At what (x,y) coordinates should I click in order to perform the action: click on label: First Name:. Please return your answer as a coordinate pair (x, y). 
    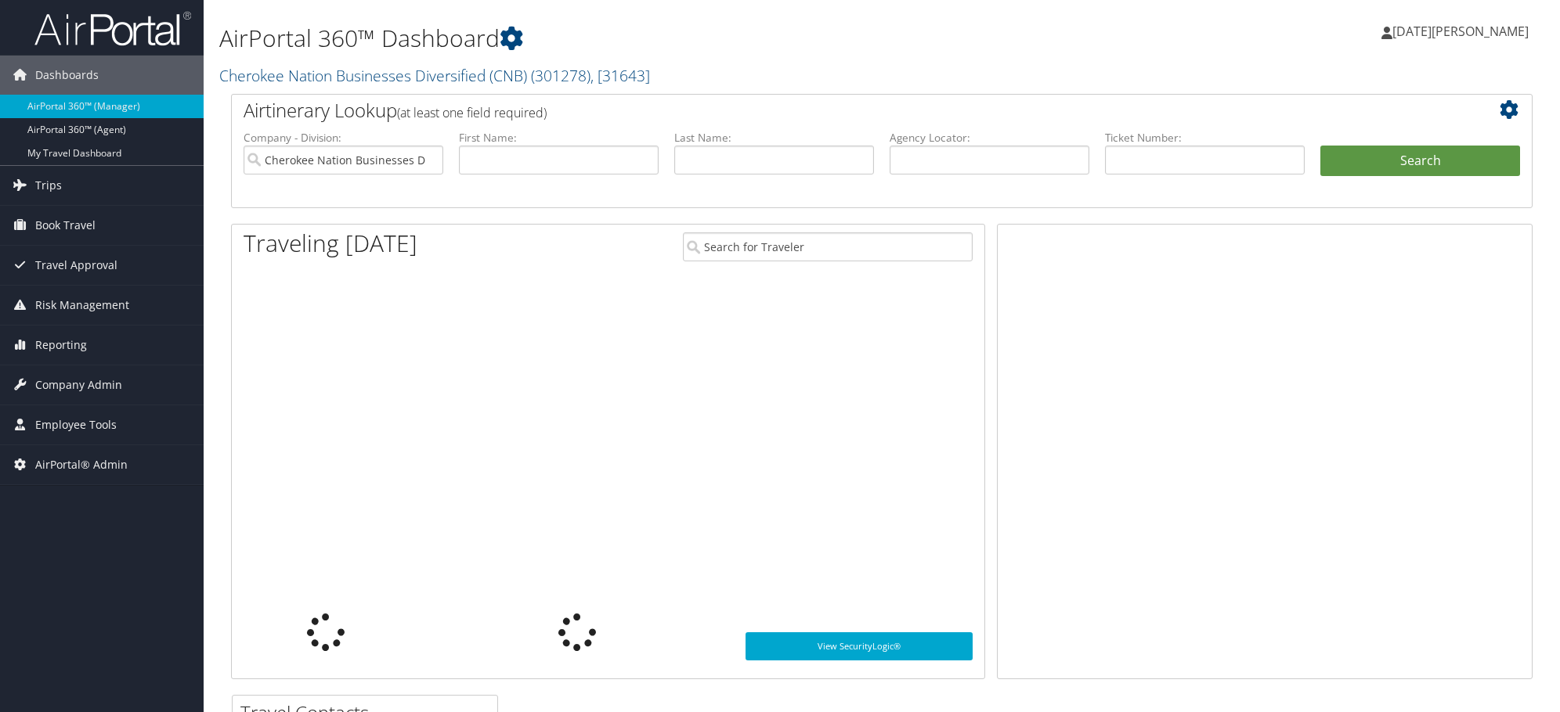
    Looking at the image, I should click on (558, 138).